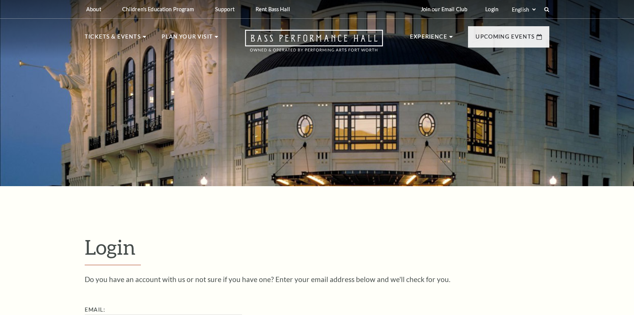  I want to click on p: Do you have an account with us or not sure if you have one? Enter your email address below and we..., so click(317, 279).